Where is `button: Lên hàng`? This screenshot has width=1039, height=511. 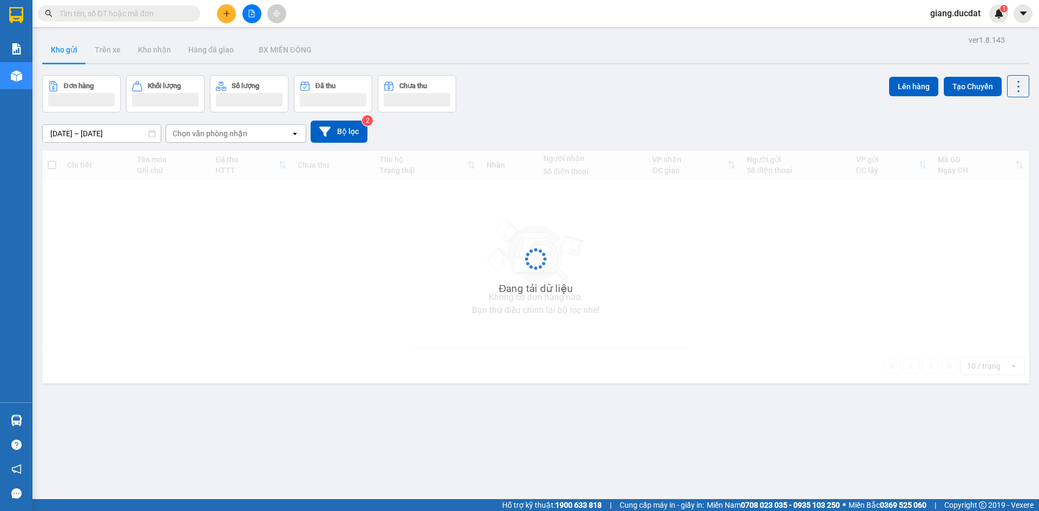
button: Lên hàng is located at coordinates (913, 87).